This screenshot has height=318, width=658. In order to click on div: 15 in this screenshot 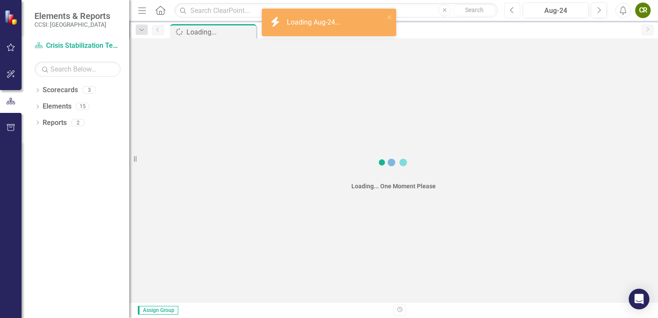, I will do `click(83, 106)`.